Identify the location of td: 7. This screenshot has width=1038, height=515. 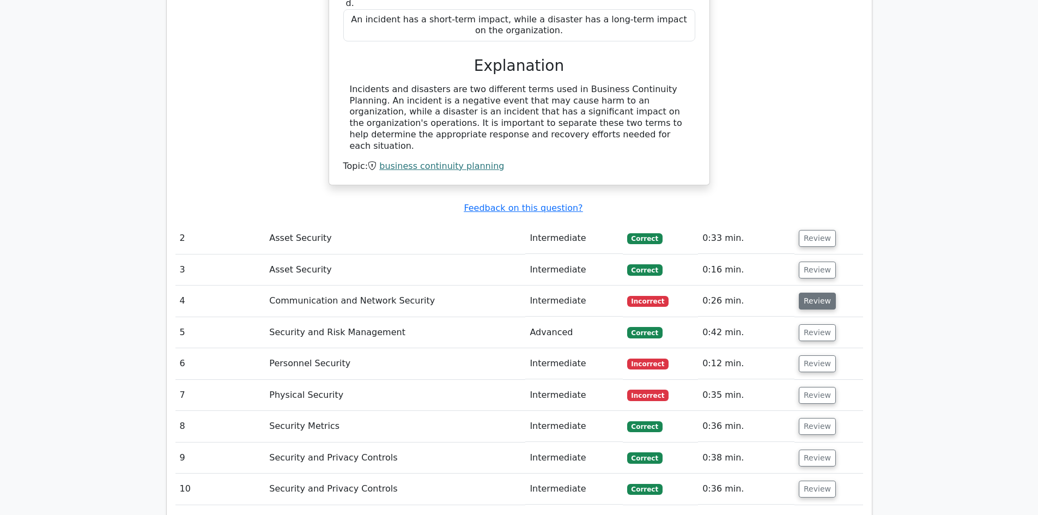
(220, 395).